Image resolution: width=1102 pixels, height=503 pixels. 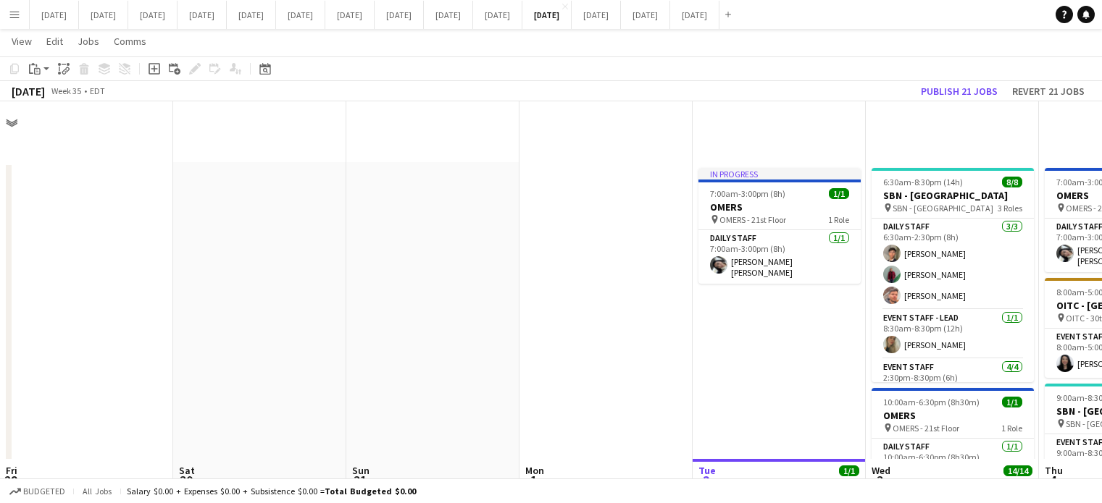 What do you see at coordinates (130, 41) in the screenshot?
I see `a: Comms` at bounding box center [130, 41].